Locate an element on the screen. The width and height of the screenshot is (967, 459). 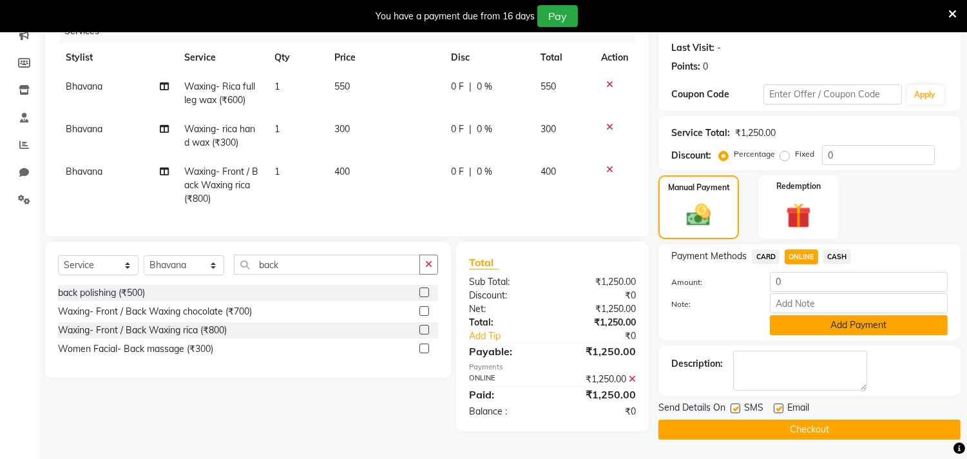
div: ONLINE is located at coordinates (506, 379).